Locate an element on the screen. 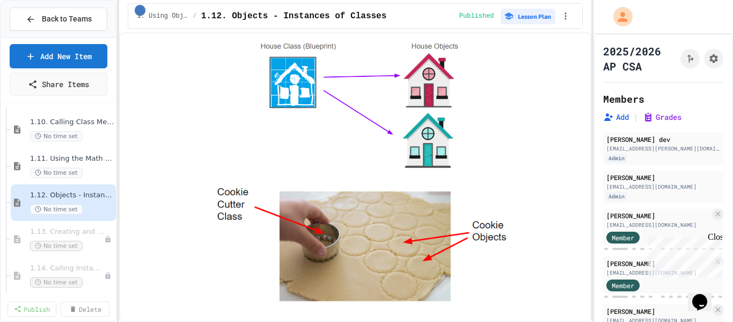 The height and width of the screenshot is (322, 733). span: Published is located at coordinates (477, 16).